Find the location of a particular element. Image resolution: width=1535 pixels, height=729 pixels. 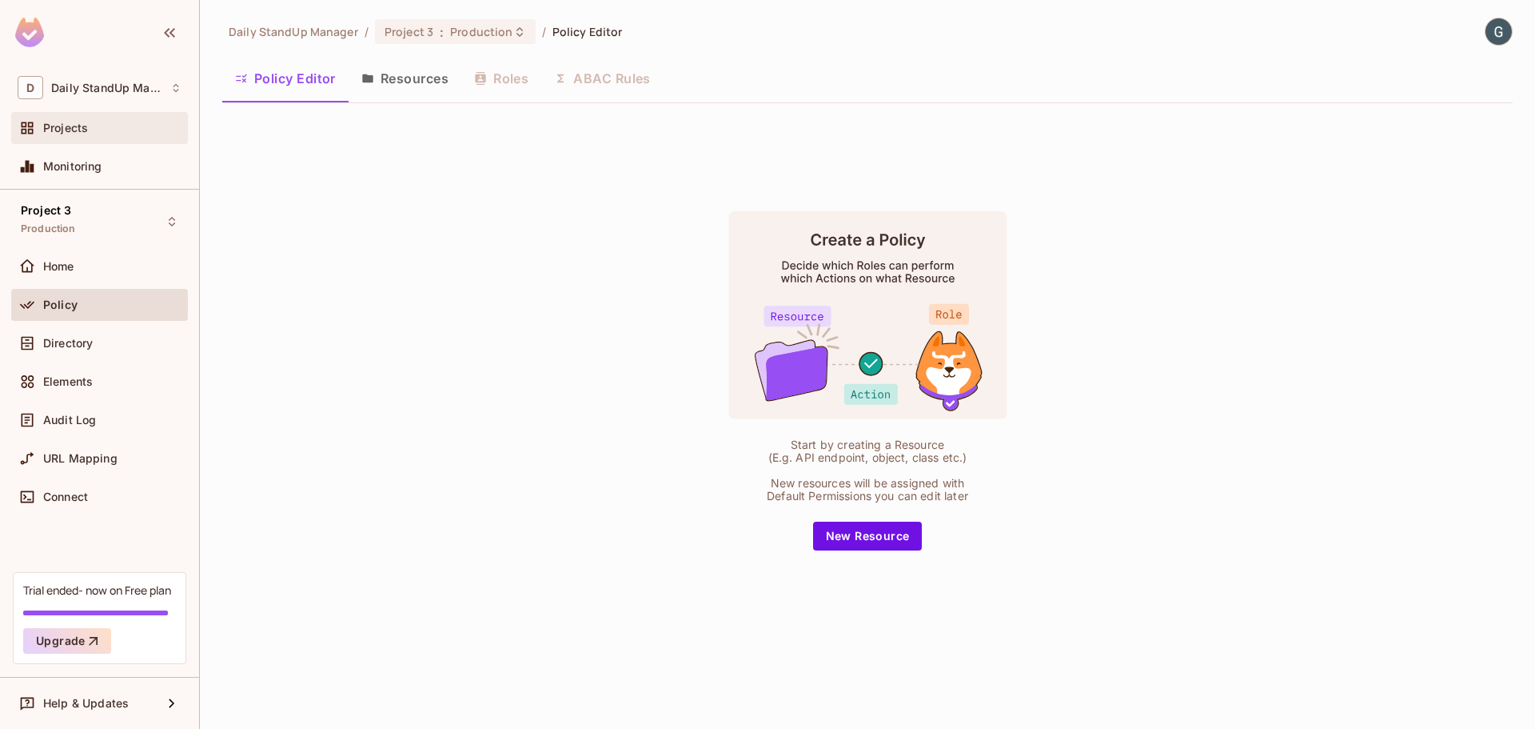

span: Audit Log is located at coordinates (70, 420).